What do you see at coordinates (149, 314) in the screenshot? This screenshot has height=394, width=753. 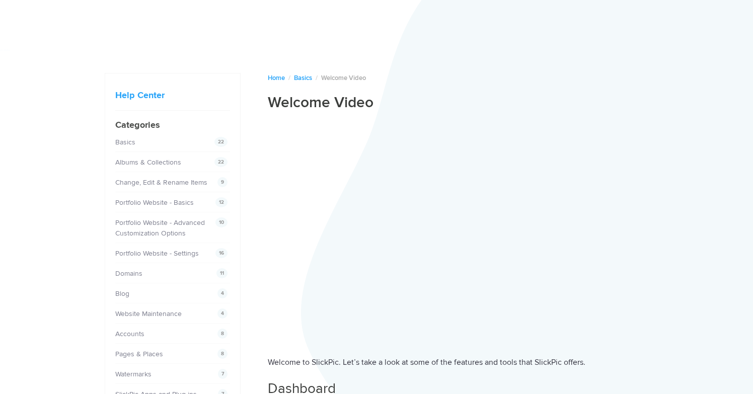 I see `a: Website Maintenance` at bounding box center [149, 314].